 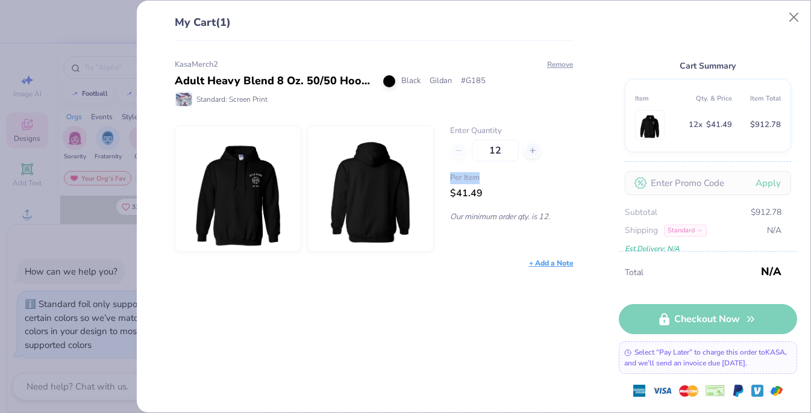 I want to click on span: Gildan, so click(x=441, y=81).